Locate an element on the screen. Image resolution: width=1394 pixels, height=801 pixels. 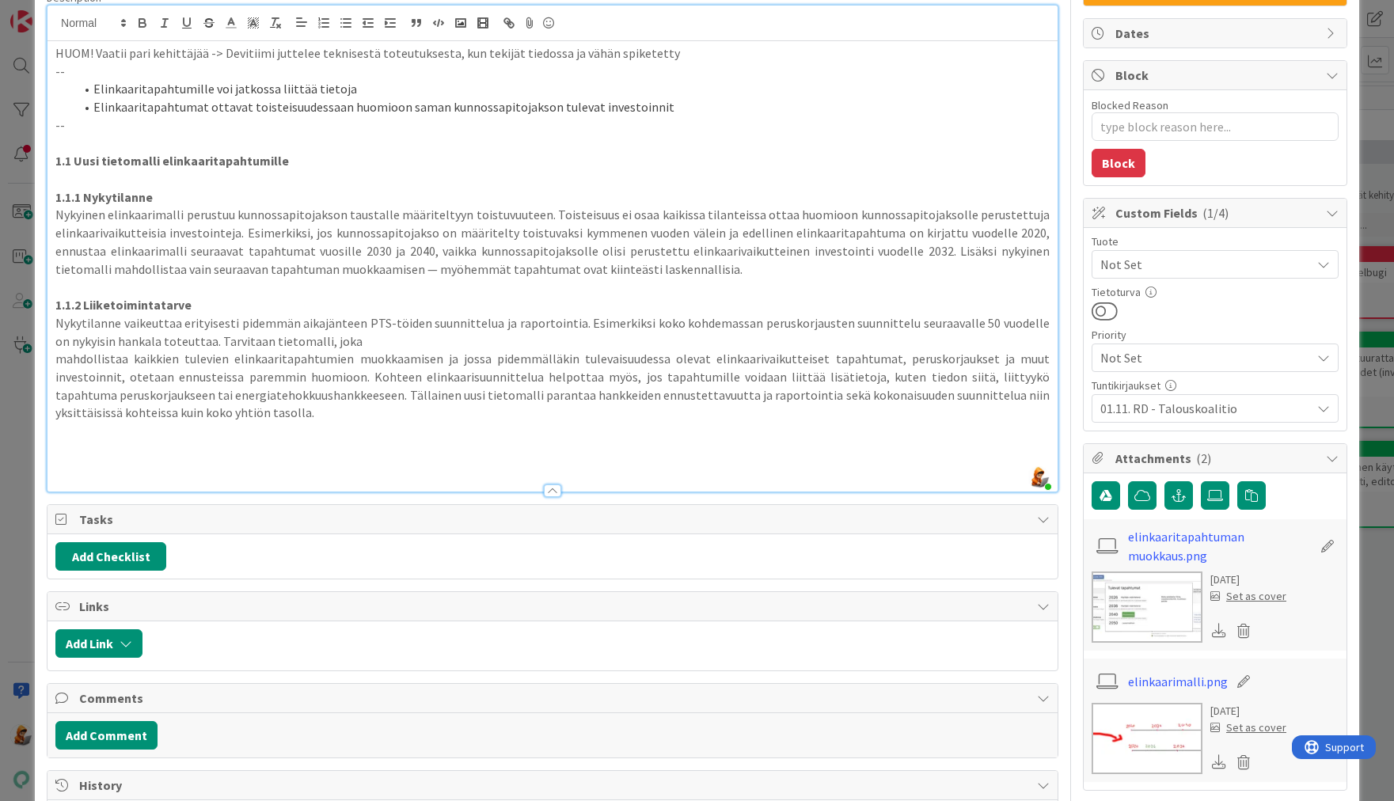
span: Support is located at coordinates (52, 12).